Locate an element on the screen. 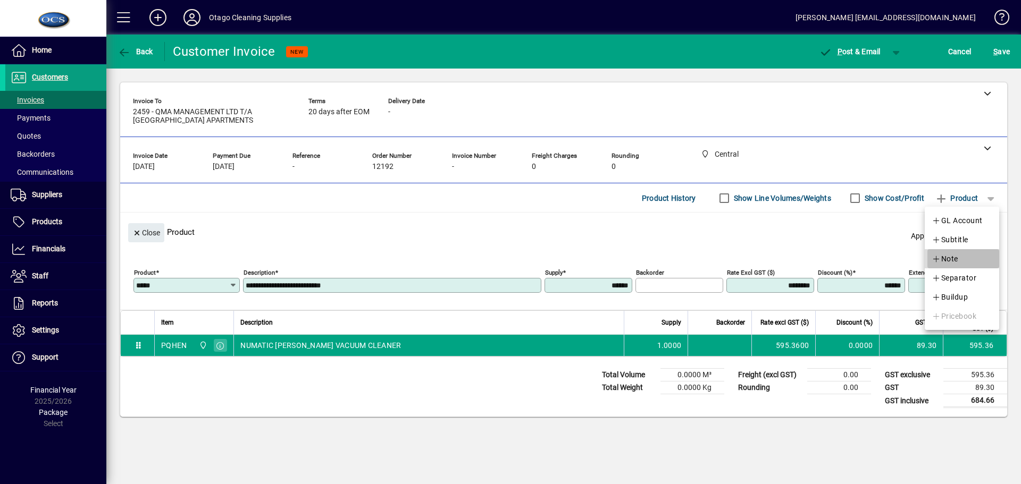  button: Buildup is located at coordinates (962, 297).